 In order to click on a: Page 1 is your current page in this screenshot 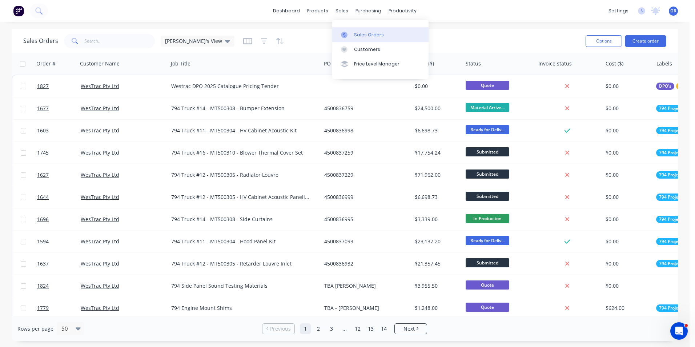, I will do `click(305, 329)`.